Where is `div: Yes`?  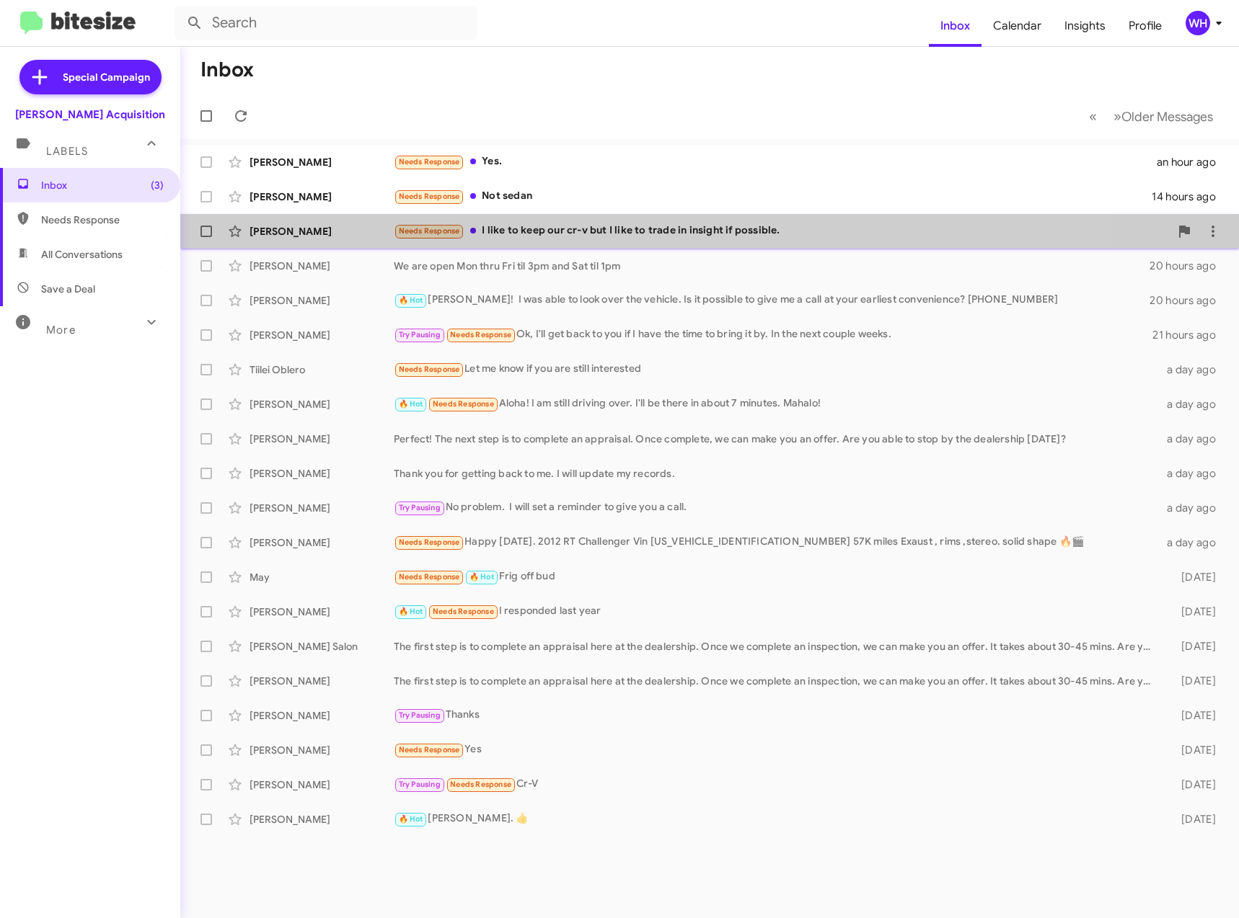 div: Yes is located at coordinates (776, 750).